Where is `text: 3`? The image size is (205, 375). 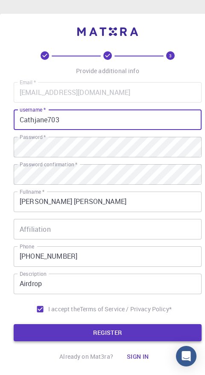 text: 3 is located at coordinates (171, 56).